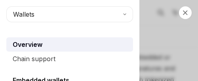  Describe the element at coordinates (24, 14) in the screenshot. I see `span: Wallets` at that location.